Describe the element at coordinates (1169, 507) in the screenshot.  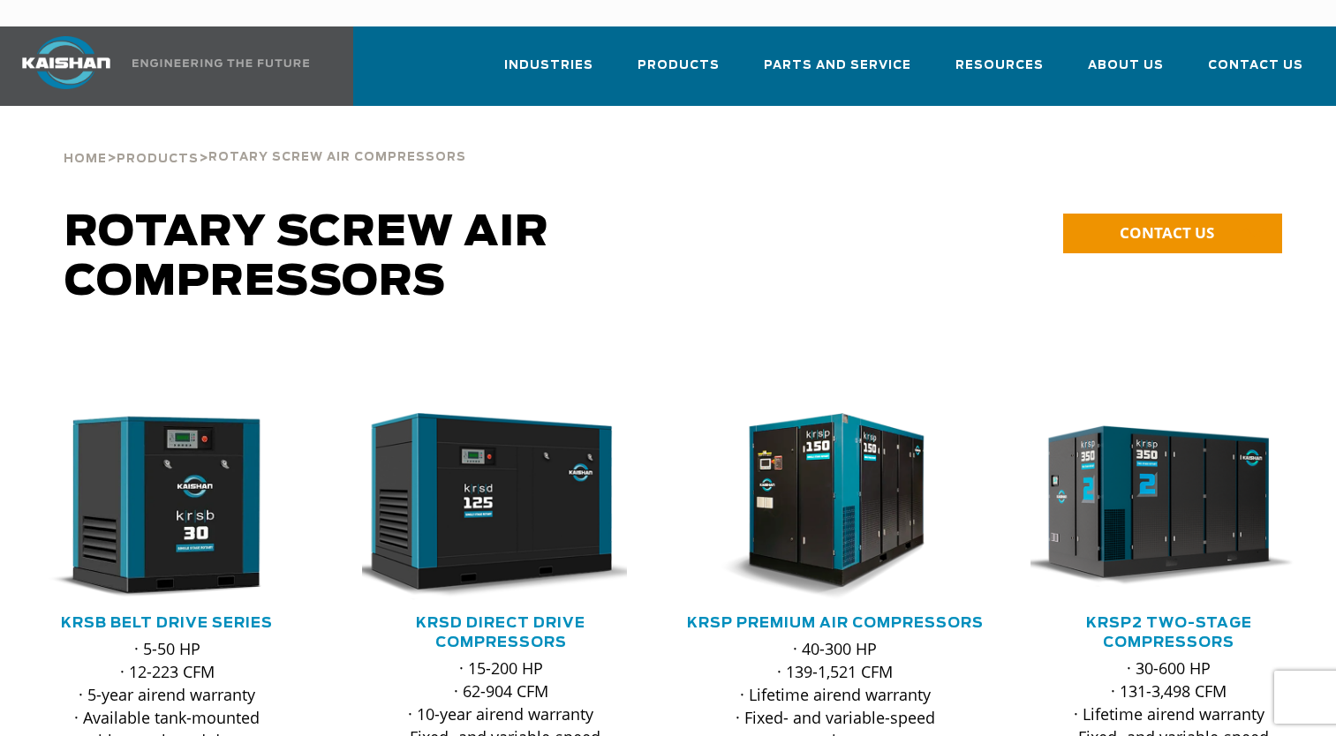
I see `div: krsp350` at that location.